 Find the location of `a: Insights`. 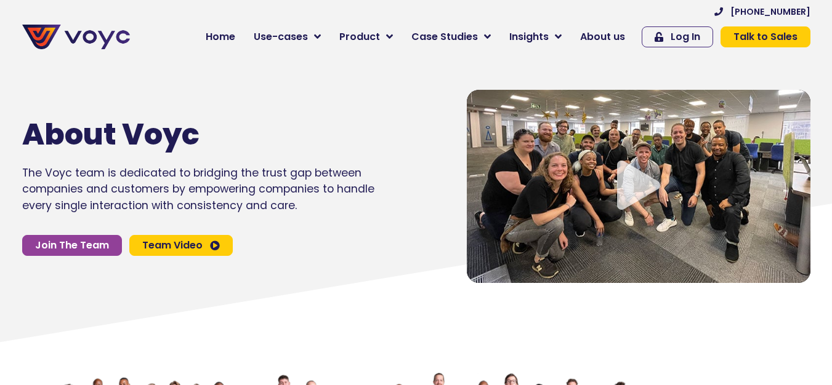

a: Insights is located at coordinates (535, 37).